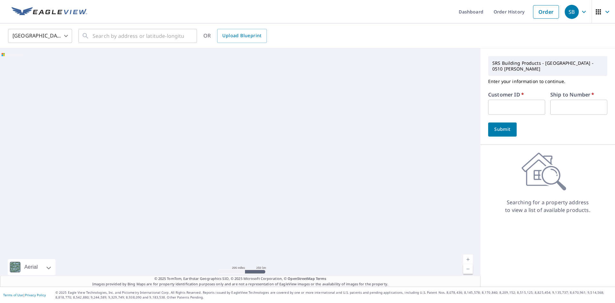 Image resolution: width=615 pixels, height=303 pixels. I want to click on label: Ship to Number, so click(572, 95).